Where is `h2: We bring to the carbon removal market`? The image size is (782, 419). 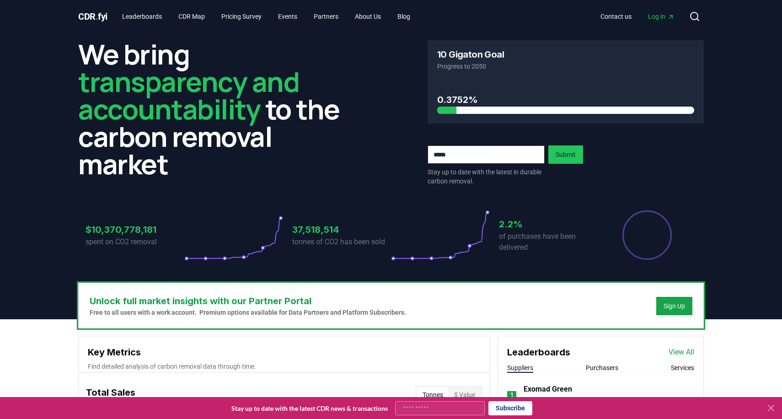 h2: We bring to the carbon removal market is located at coordinates (216, 109).